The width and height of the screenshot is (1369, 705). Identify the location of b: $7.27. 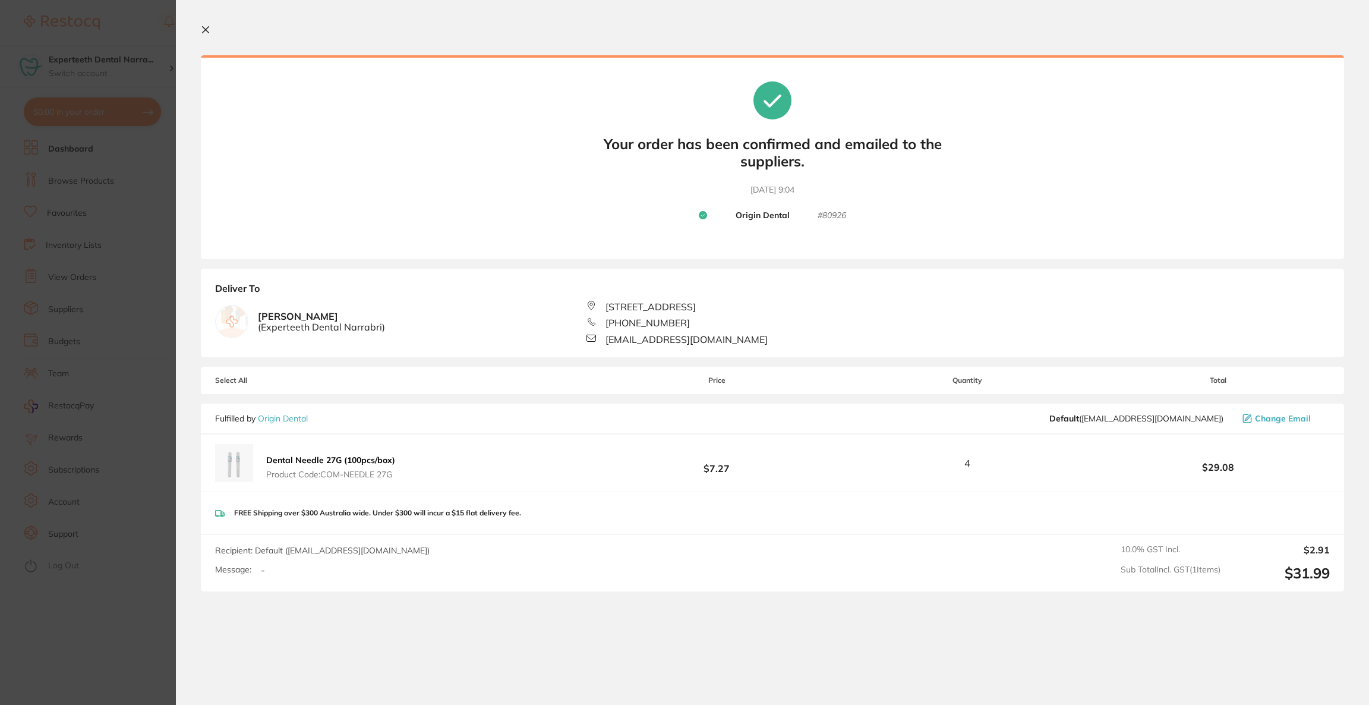
(717, 463).